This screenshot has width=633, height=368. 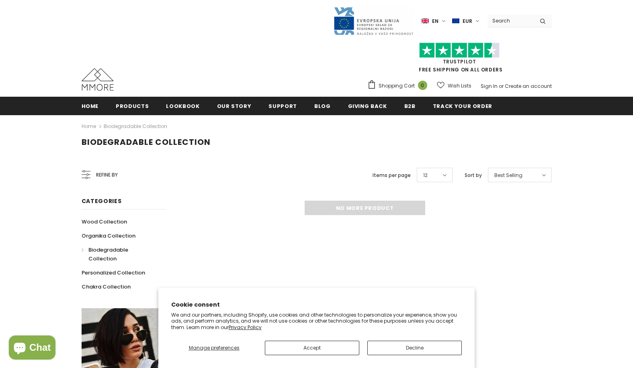 What do you see at coordinates (473, 176) in the screenshot?
I see `label: Sort by` at bounding box center [473, 176].